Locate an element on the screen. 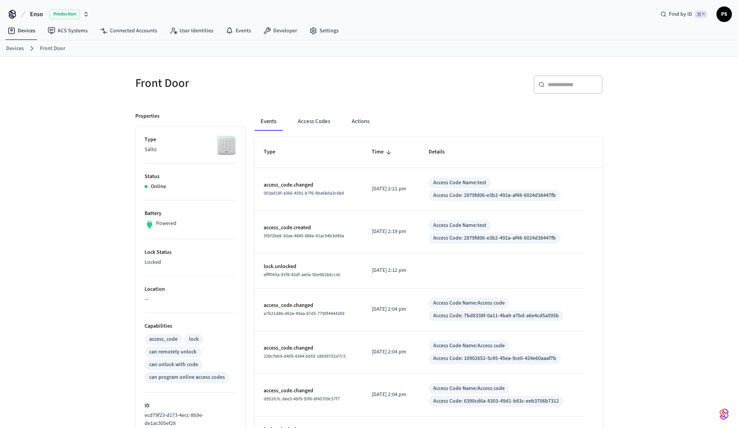 The height and width of the screenshot is (428, 738). a: Settings is located at coordinates (324, 31).